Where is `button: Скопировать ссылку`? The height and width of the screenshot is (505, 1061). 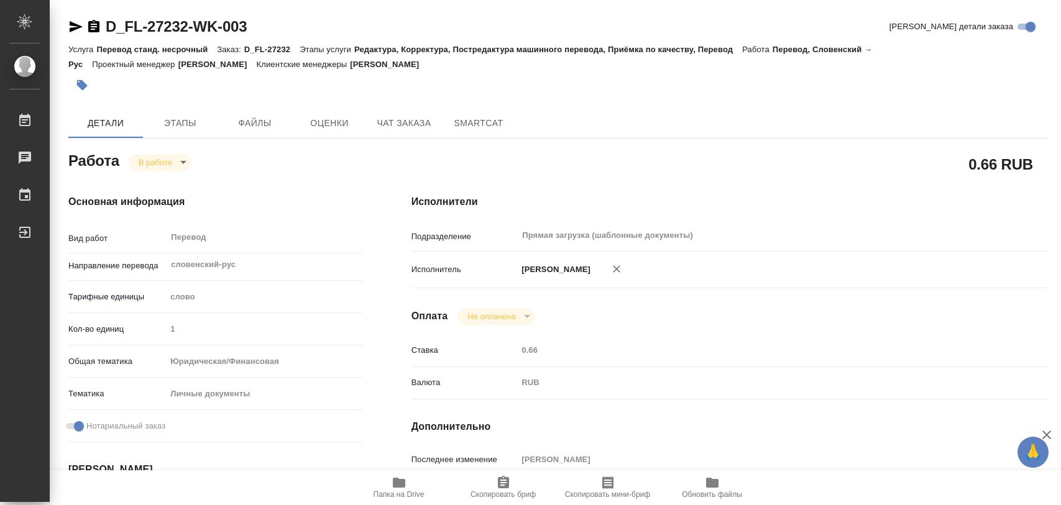 button: Скопировать ссылку is located at coordinates (94, 27).